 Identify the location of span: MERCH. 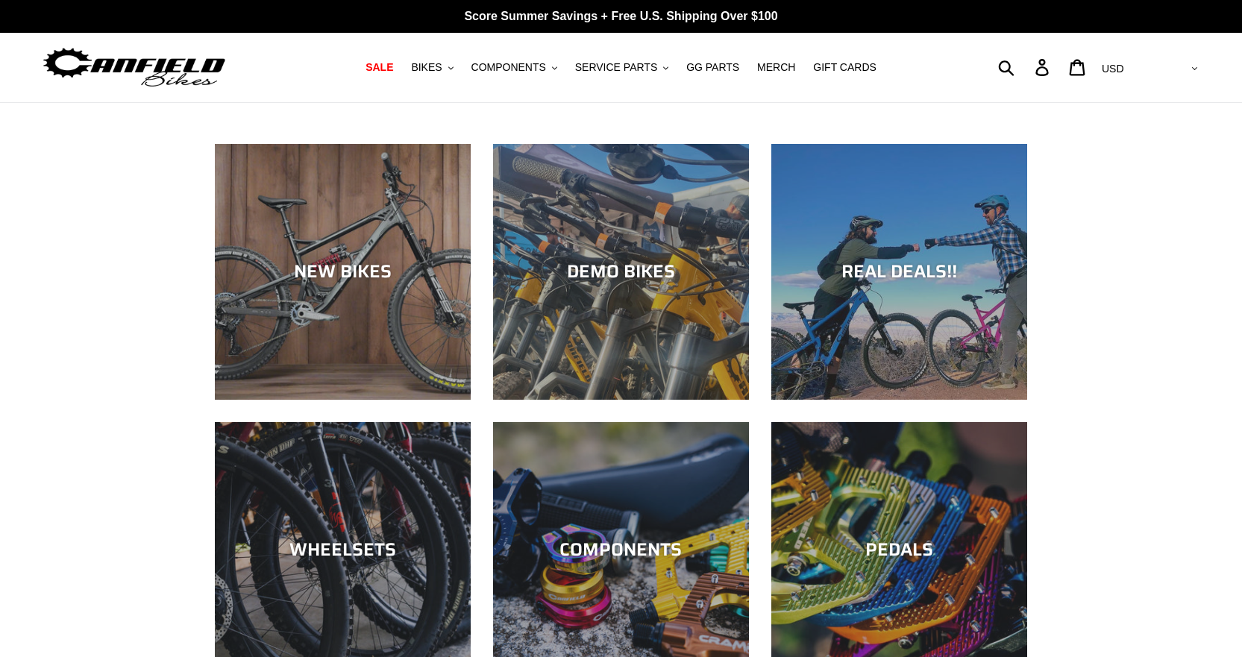
(776, 67).